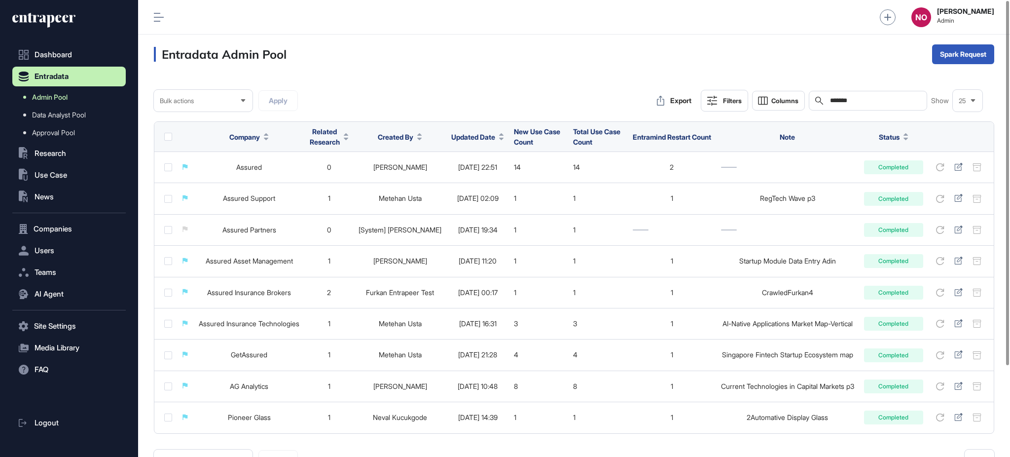 The height and width of the screenshot is (457, 1010). Describe the element at coordinates (539, 324) in the screenshot. I see `div: 3` at that location.